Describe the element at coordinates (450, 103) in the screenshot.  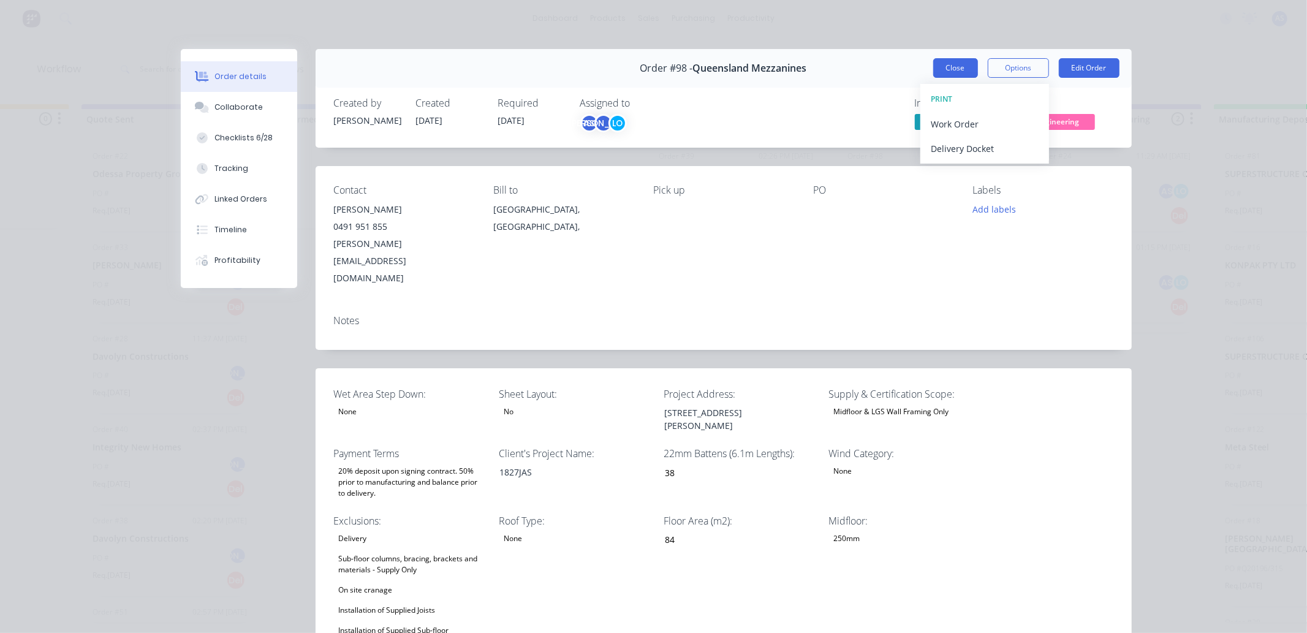
I see `div: Created` at that location.